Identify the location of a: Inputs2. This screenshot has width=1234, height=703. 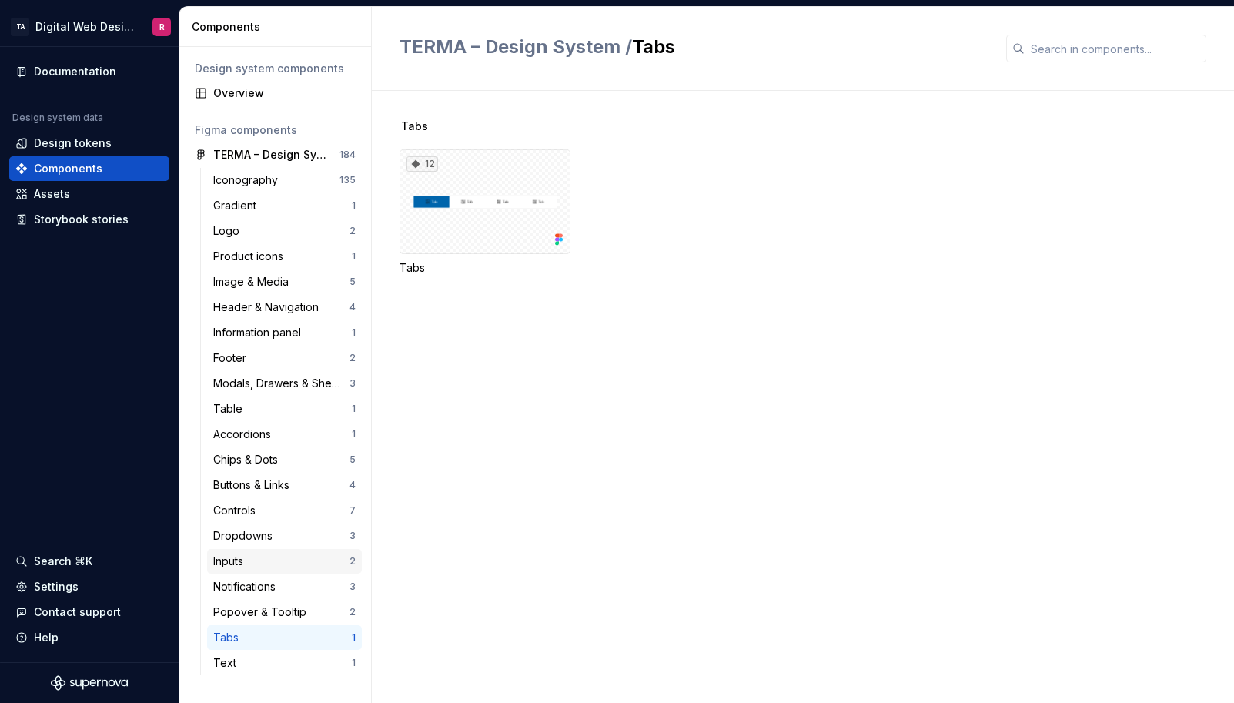
(284, 561).